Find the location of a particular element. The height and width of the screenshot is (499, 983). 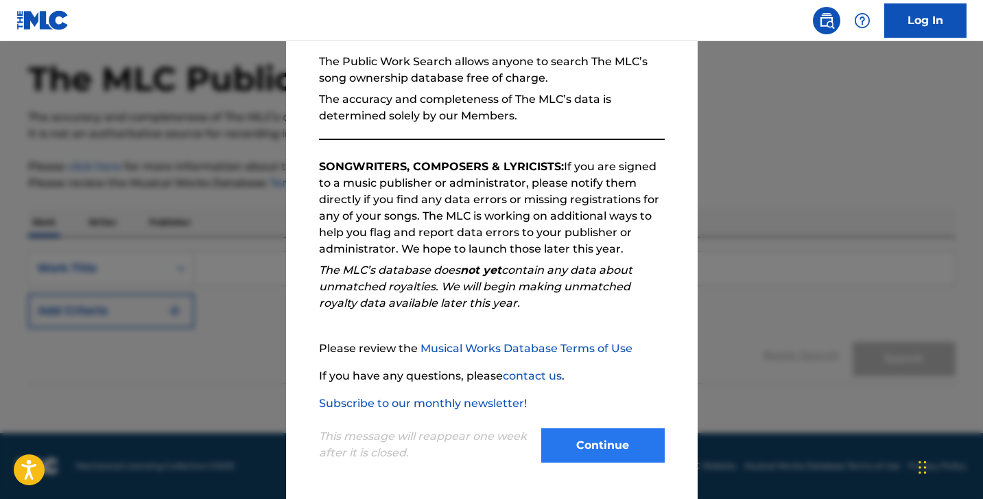

img: MLC Logo is located at coordinates (43, 20).